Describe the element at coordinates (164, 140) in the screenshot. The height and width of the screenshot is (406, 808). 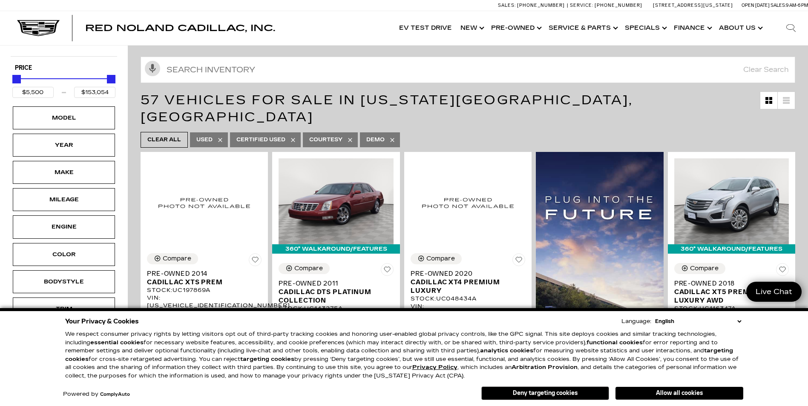
I see `span: Clear All` at that location.